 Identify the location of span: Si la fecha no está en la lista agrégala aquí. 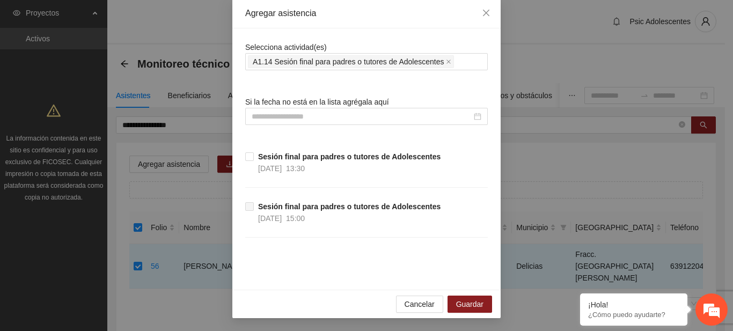
(317, 102).